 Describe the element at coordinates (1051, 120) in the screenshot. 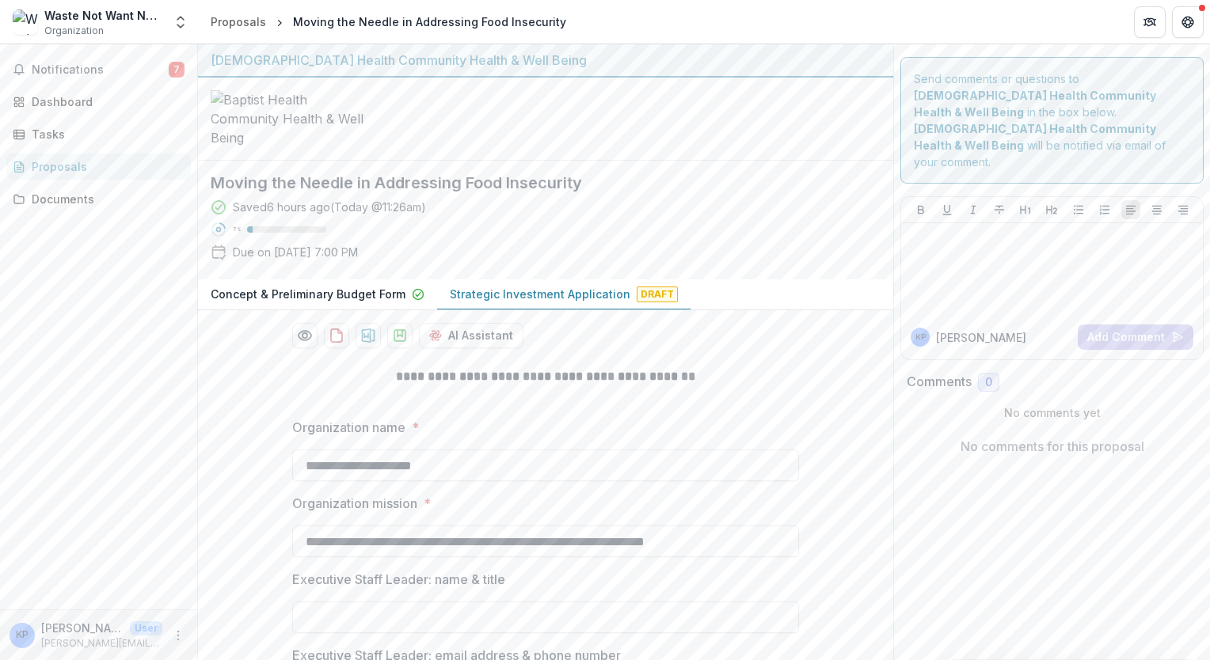

I see `div: Send comments or questions to in the box below. will be notified via email of your comment.` at that location.